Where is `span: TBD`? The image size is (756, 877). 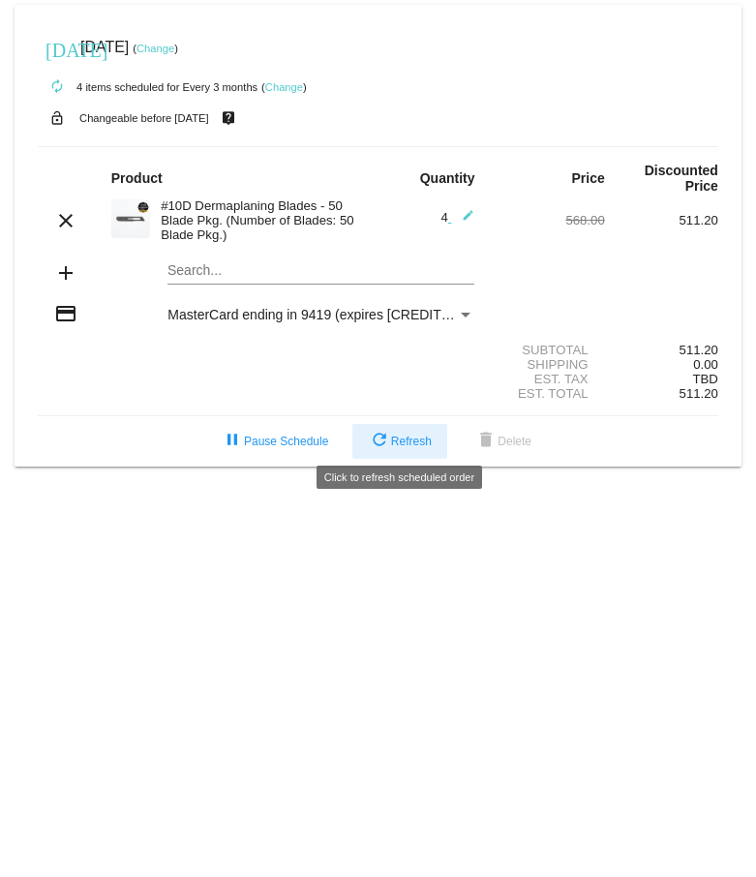 span: TBD is located at coordinates (706, 379).